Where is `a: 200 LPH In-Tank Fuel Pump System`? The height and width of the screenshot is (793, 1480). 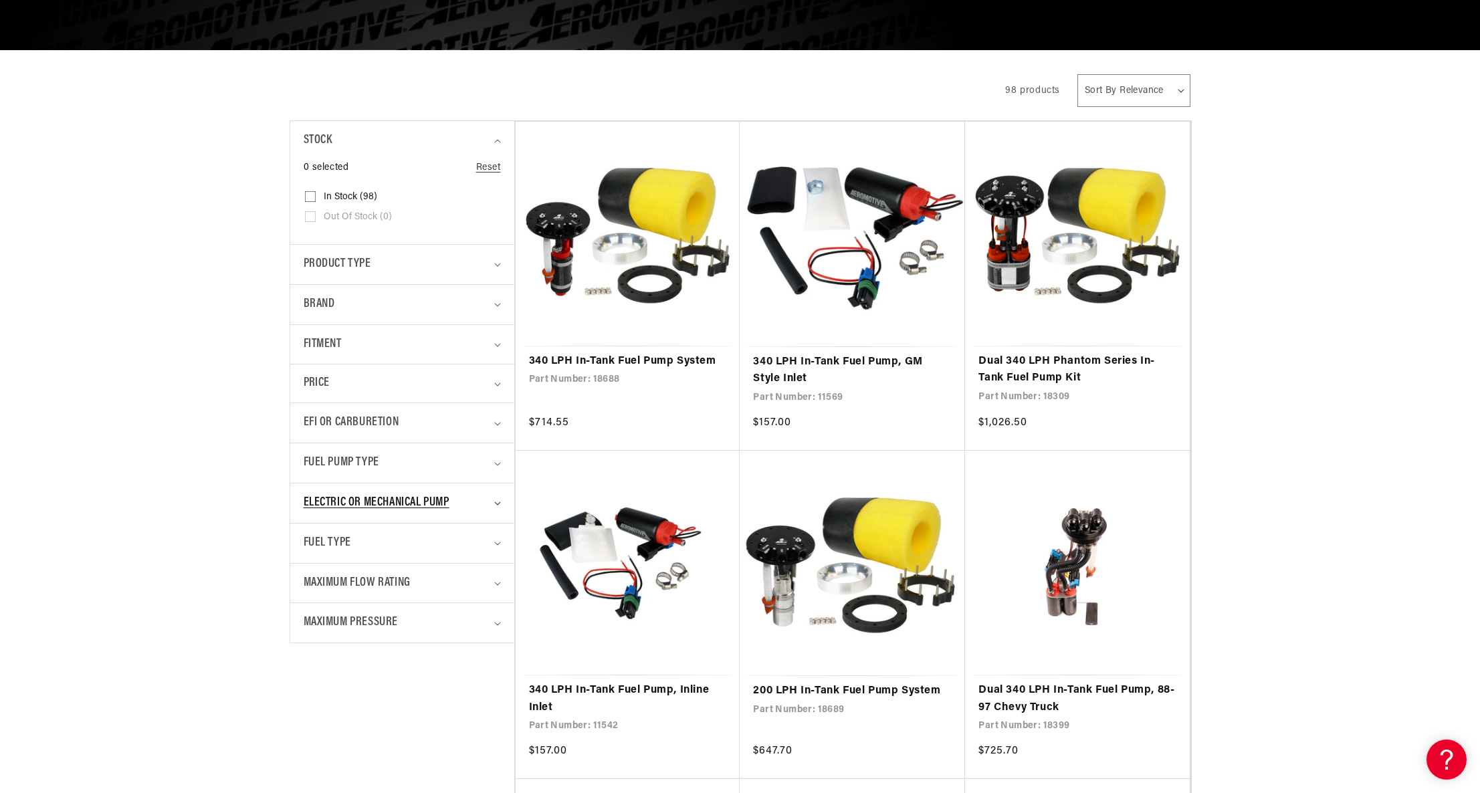 a: 200 LPH In-Tank Fuel Pump System is located at coordinates (852, 691).